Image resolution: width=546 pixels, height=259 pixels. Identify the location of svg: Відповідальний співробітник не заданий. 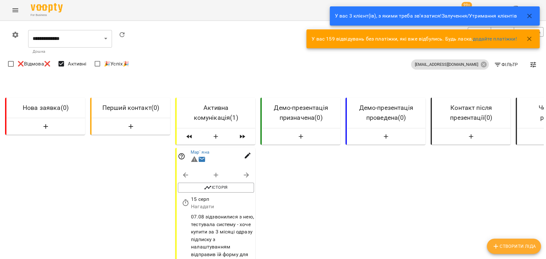
(182, 156).